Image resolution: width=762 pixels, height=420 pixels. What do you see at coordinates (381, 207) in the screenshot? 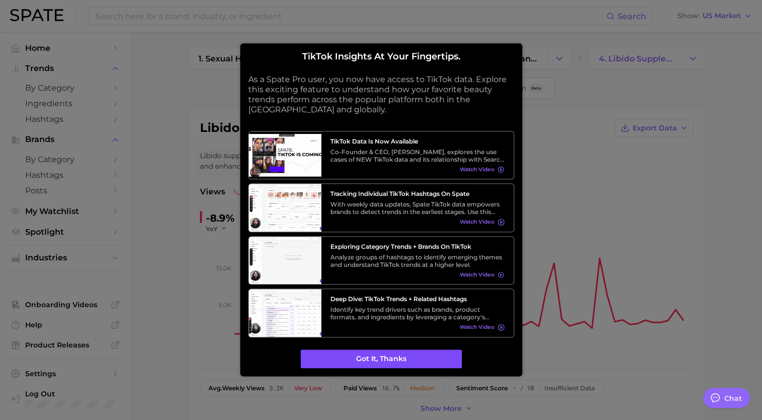
I see `a: Tracking Individual TikTok Hashtags on SpateWith weekly data updates, Spate TikTok data empowers ...` at bounding box center [381, 207].